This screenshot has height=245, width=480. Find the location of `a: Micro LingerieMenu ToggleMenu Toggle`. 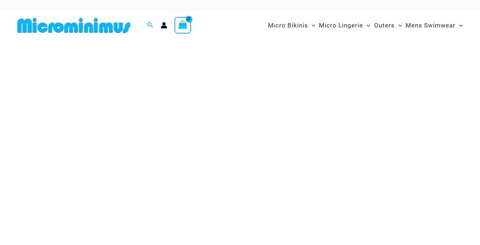

a: Micro LingerieMenu ToggleMenu Toggle is located at coordinates (345, 25).